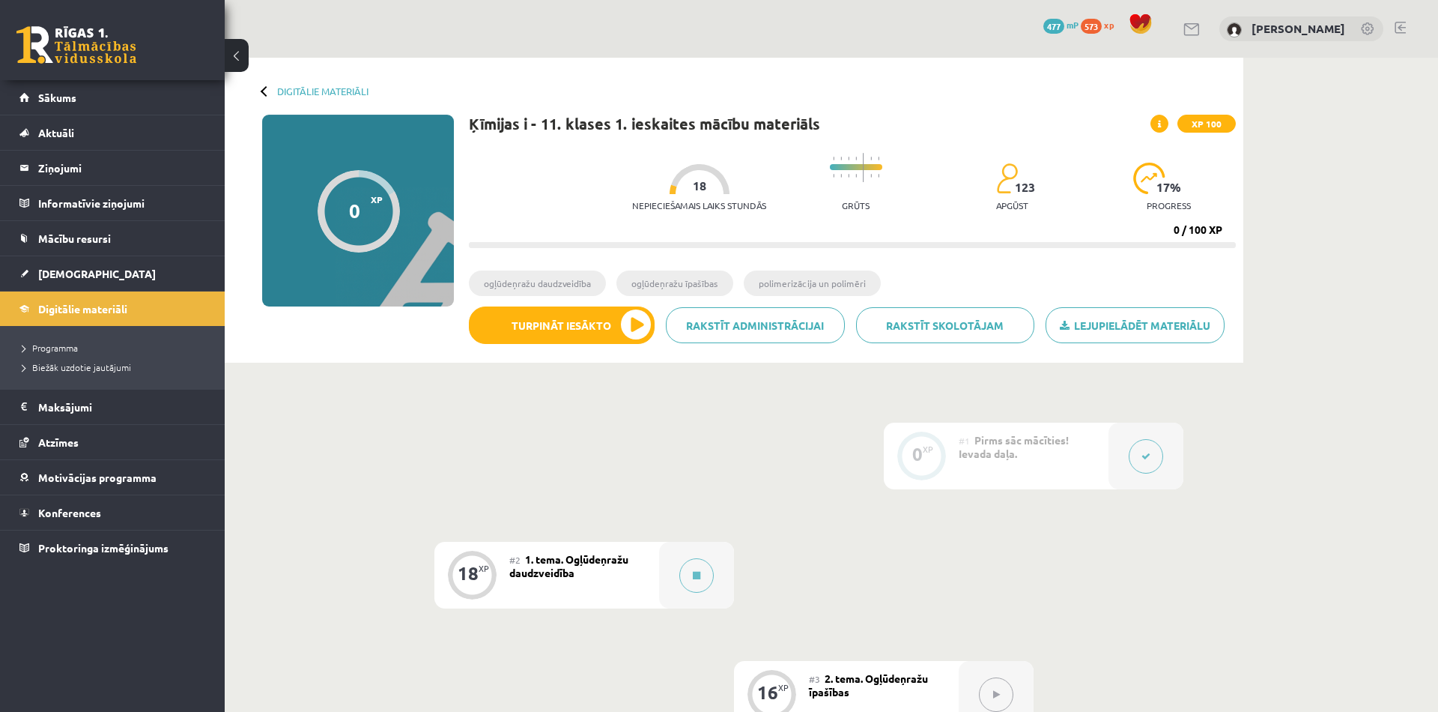 The width and height of the screenshot is (1438, 712). What do you see at coordinates (112, 407) in the screenshot?
I see `a: Maksājumi` at bounding box center [112, 407].